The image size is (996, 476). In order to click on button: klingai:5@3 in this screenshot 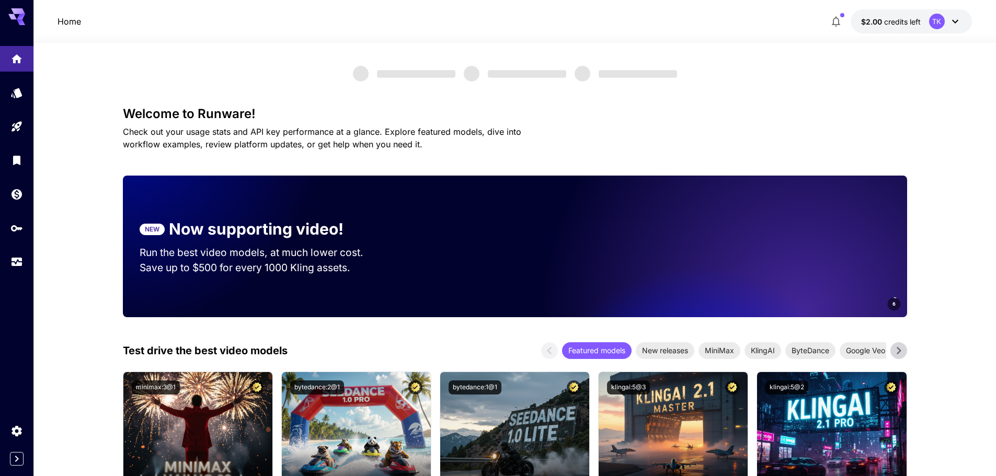, I will do `click(629, 388)`.